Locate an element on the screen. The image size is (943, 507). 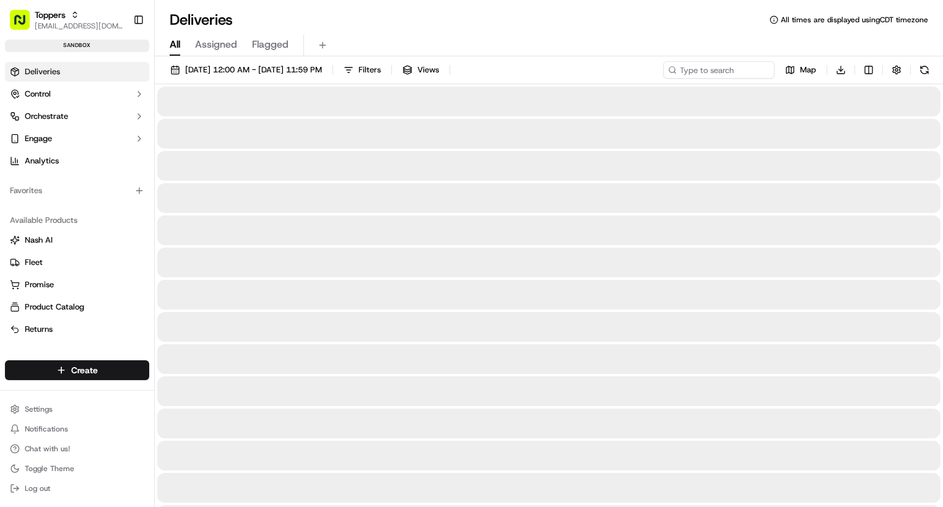
span: All is located at coordinates (175, 45).